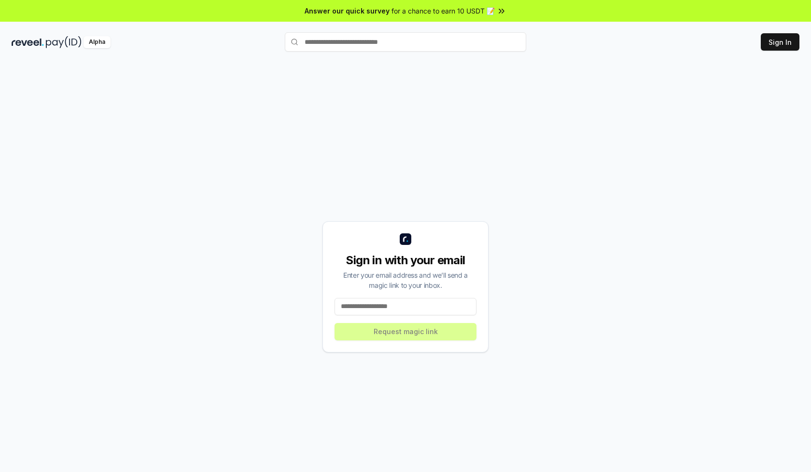 This screenshot has width=811, height=472. Describe the element at coordinates (64, 42) in the screenshot. I see `img: pay_id` at that location.